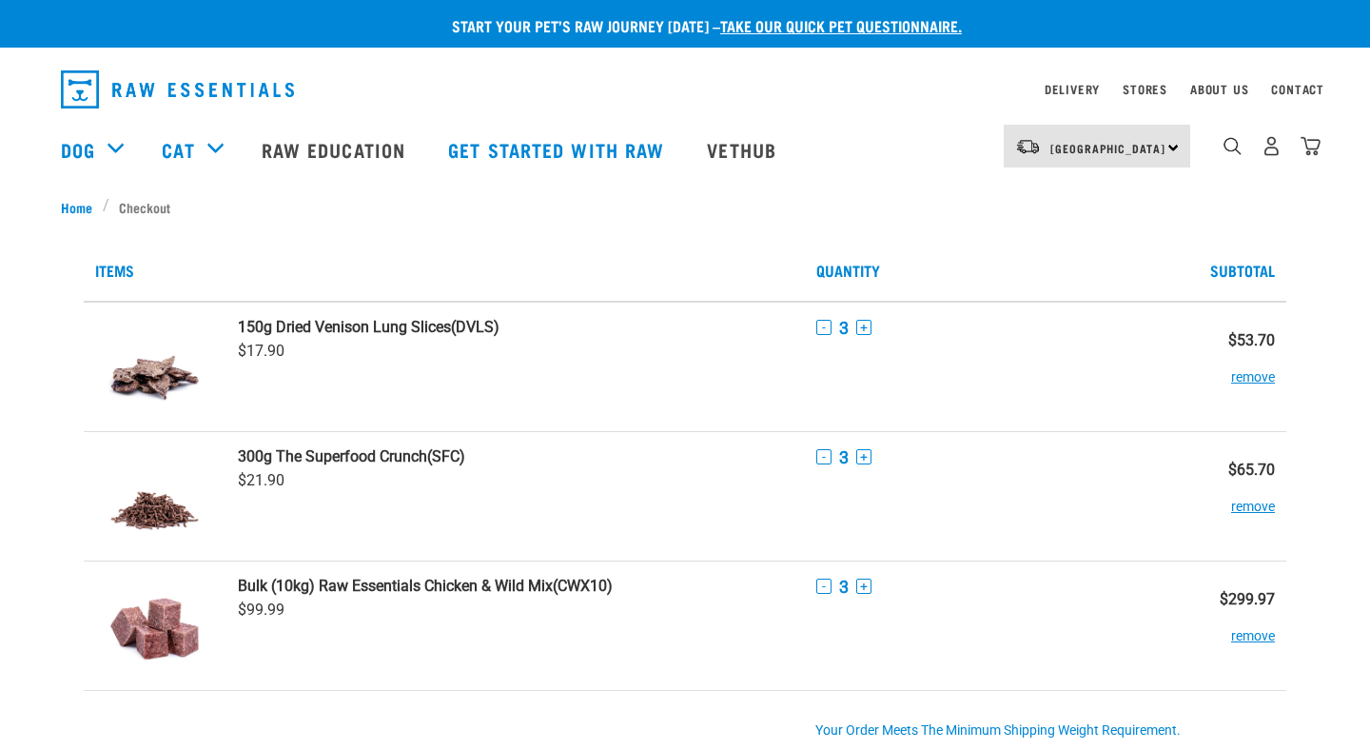 This screenshot has height=750, width=1370. I want to click on a: Dog, so click(78, 149).